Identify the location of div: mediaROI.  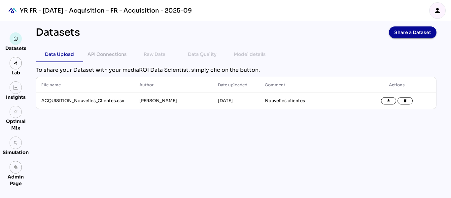
(13, 11).